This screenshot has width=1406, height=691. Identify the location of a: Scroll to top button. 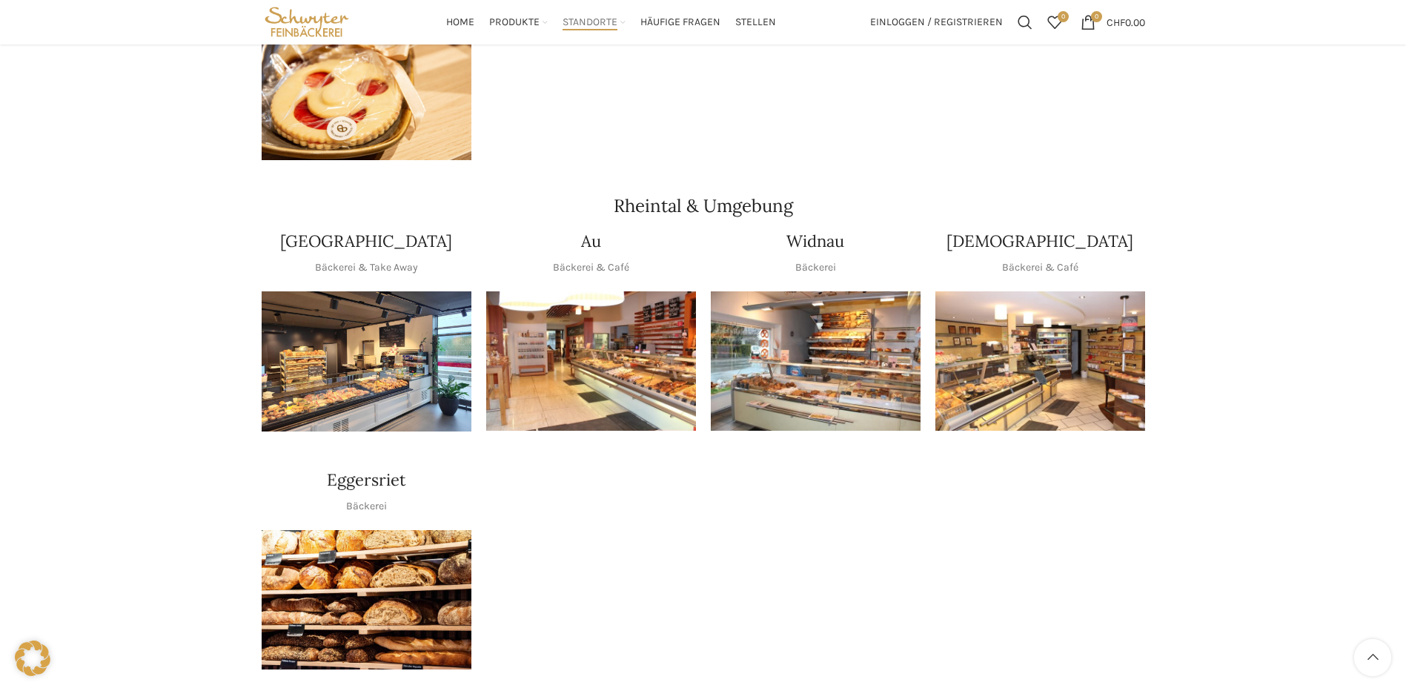
(1373, 657).